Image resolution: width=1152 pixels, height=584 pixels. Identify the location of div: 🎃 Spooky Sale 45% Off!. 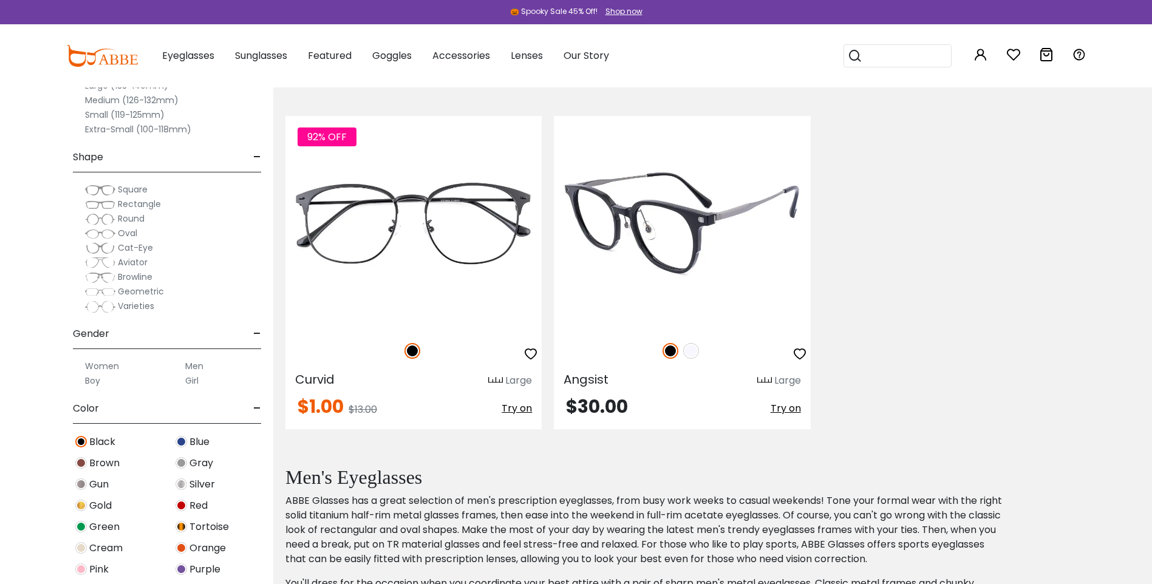
(554, 12).